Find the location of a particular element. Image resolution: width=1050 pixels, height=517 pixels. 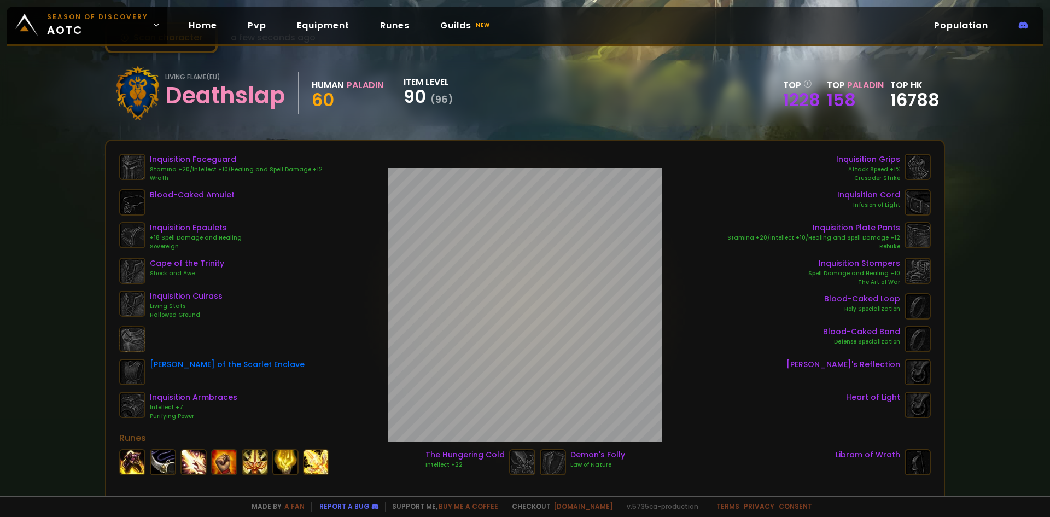

a: Home is located at coordinates (203, 25).